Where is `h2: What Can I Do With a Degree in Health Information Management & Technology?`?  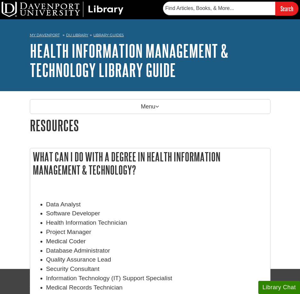
h2: What Can I Do With a Degree in Health Information Management & Technology? is located at coordinates (150, 163).